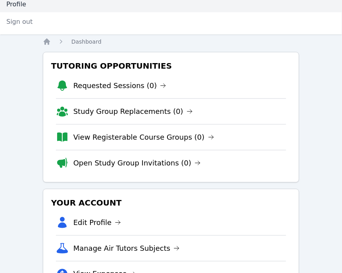 The width and height of the screenshot is (342, 273). I want to click on a: Manage Air Tutors Subjects, so click(127, 249).